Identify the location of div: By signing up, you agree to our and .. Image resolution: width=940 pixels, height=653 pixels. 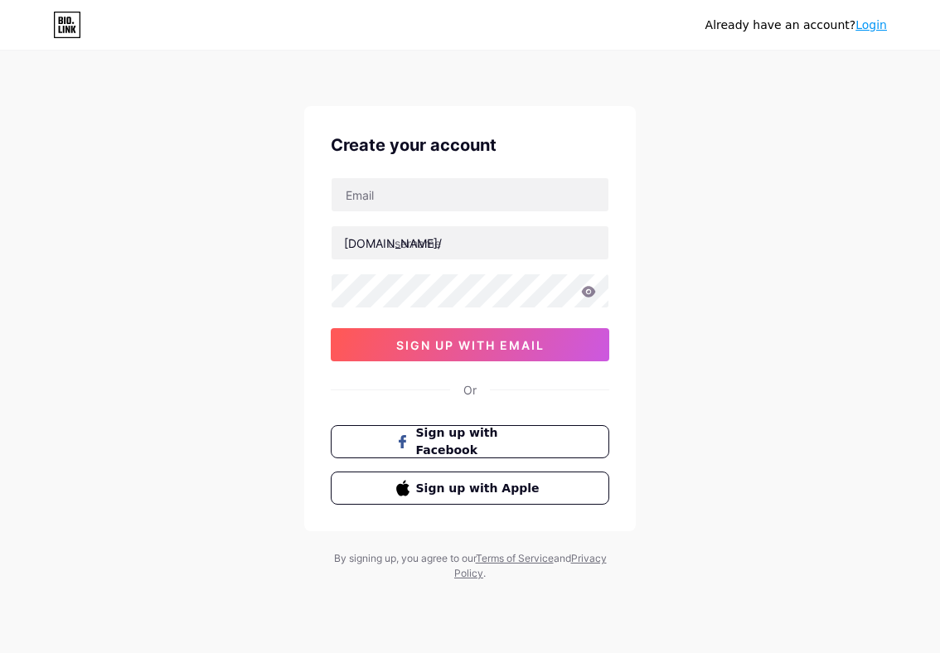
(470, 566).